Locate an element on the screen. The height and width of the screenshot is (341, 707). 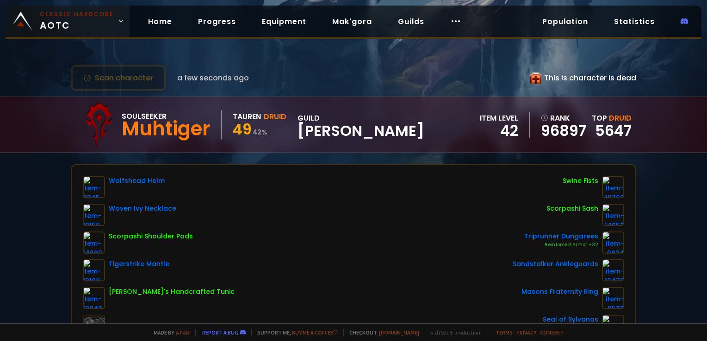
span: AOTC is located at coordinates (77, 21).